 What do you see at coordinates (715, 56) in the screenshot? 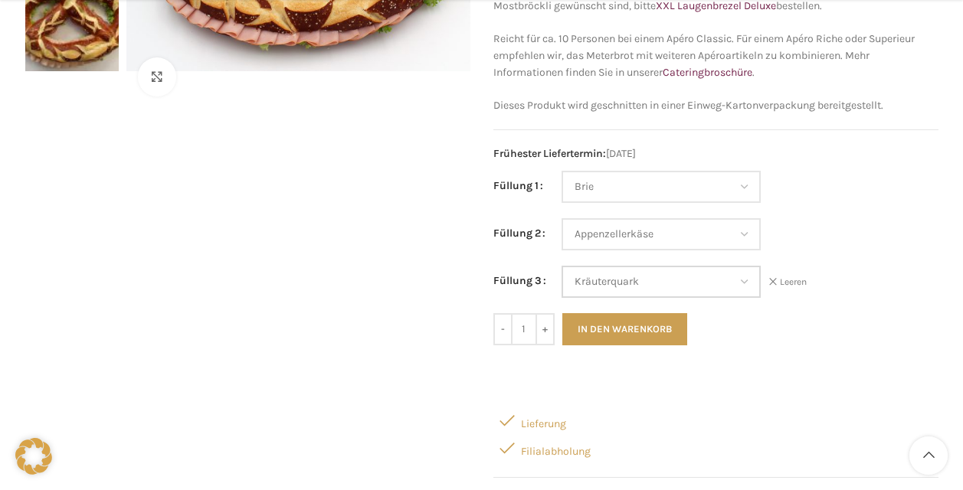
I see `p: Reicht für ca. 10 Personen bei einem Apéro Classic. Für einem Apéro Riche oder Superieur empfehle...` at bounding box center [715, 56].